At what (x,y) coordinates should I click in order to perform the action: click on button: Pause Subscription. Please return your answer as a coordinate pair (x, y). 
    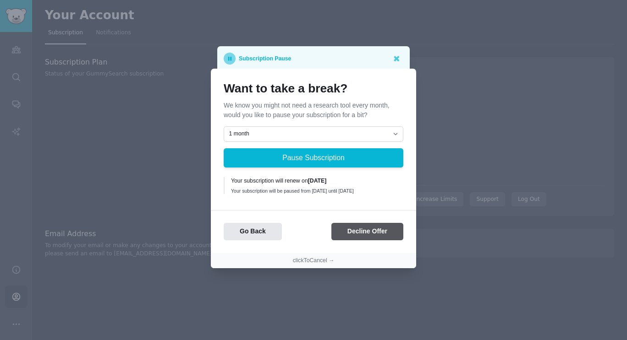
    Looking at the image, I should click on (313, 158).